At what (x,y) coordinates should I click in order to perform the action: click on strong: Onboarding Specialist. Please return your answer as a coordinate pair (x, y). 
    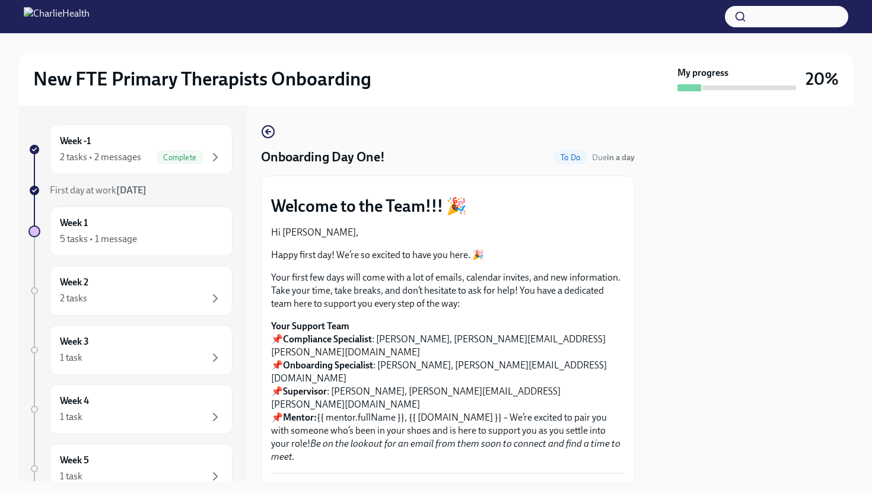
    Looking at the image, I should click on (328, 365).